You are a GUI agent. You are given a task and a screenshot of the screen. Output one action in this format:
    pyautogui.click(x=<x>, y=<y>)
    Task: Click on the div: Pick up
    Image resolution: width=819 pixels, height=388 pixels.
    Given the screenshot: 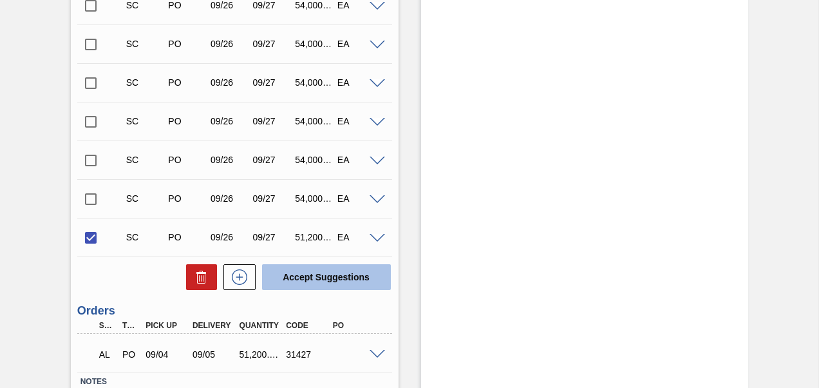 What is the action you would take?
    pyautogui.click(x=167, y=325)
    